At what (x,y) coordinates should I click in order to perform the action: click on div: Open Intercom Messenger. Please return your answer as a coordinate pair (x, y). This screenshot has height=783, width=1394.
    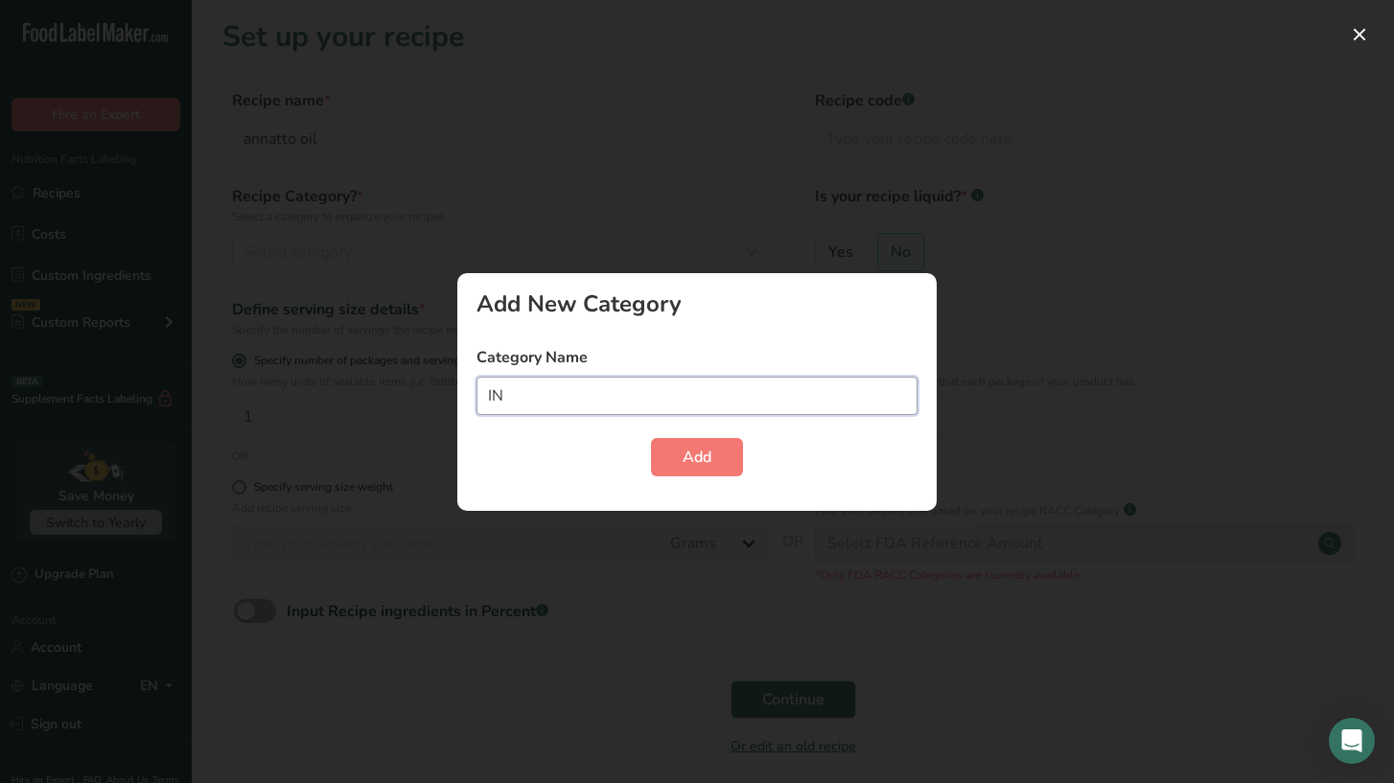
    Looking at the image, I should click on (1352, 741).